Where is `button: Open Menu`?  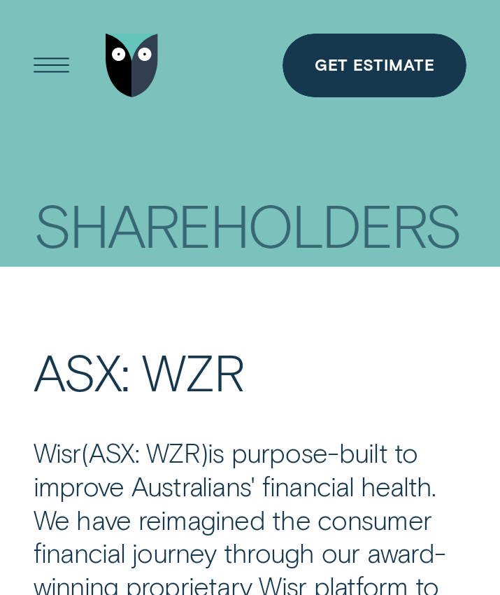 button: Open Menu is located at coordinates (52, 66).